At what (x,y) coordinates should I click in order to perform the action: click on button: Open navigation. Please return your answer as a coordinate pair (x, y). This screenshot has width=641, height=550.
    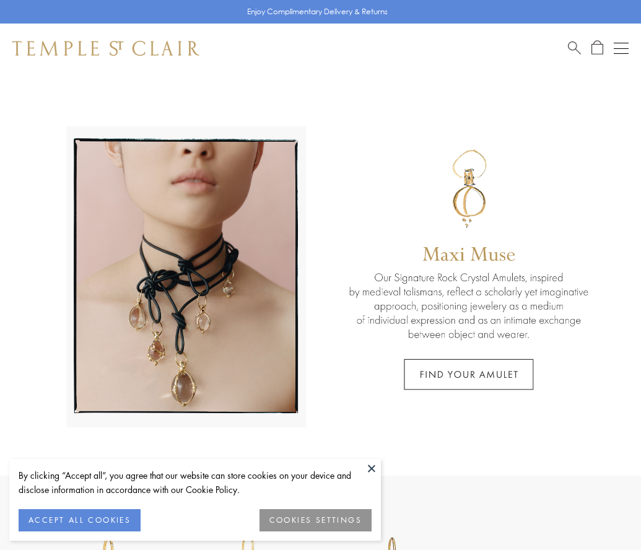
    Looking at the image, I should click on (621, 48).